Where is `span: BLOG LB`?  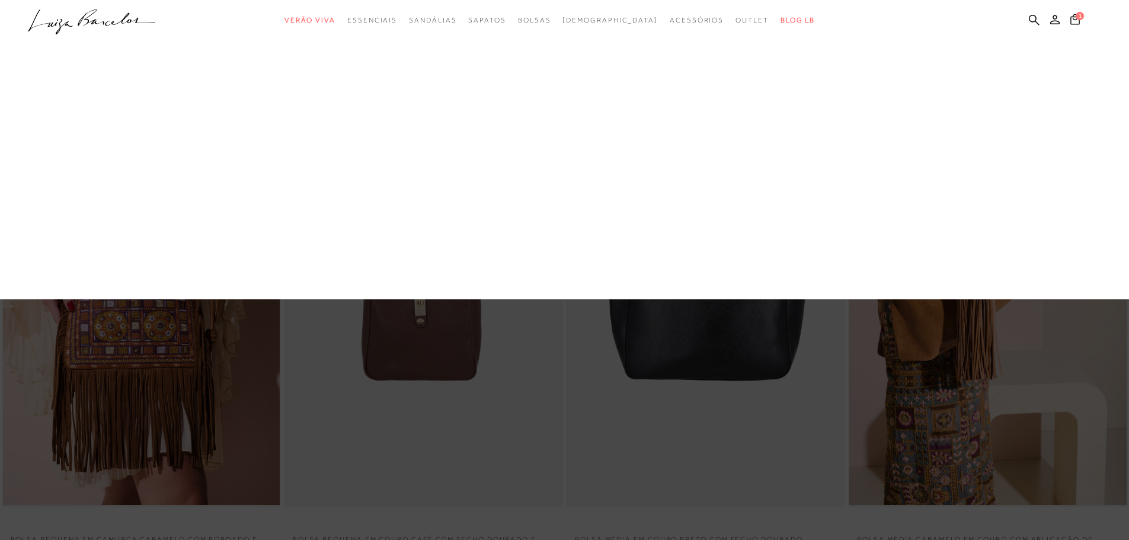 span: BLOG LB is located at coordinates (798, 20).